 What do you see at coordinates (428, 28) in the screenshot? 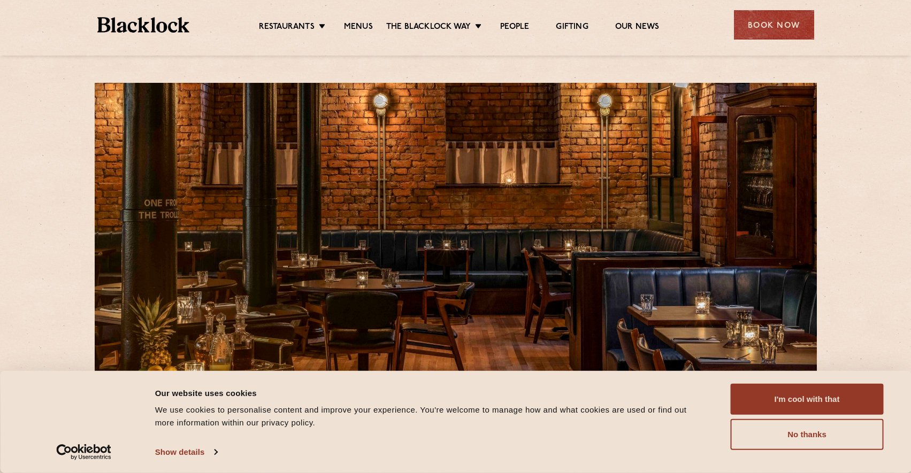
I see `a: The Blacklock Way` at bounding box center [428, 28].